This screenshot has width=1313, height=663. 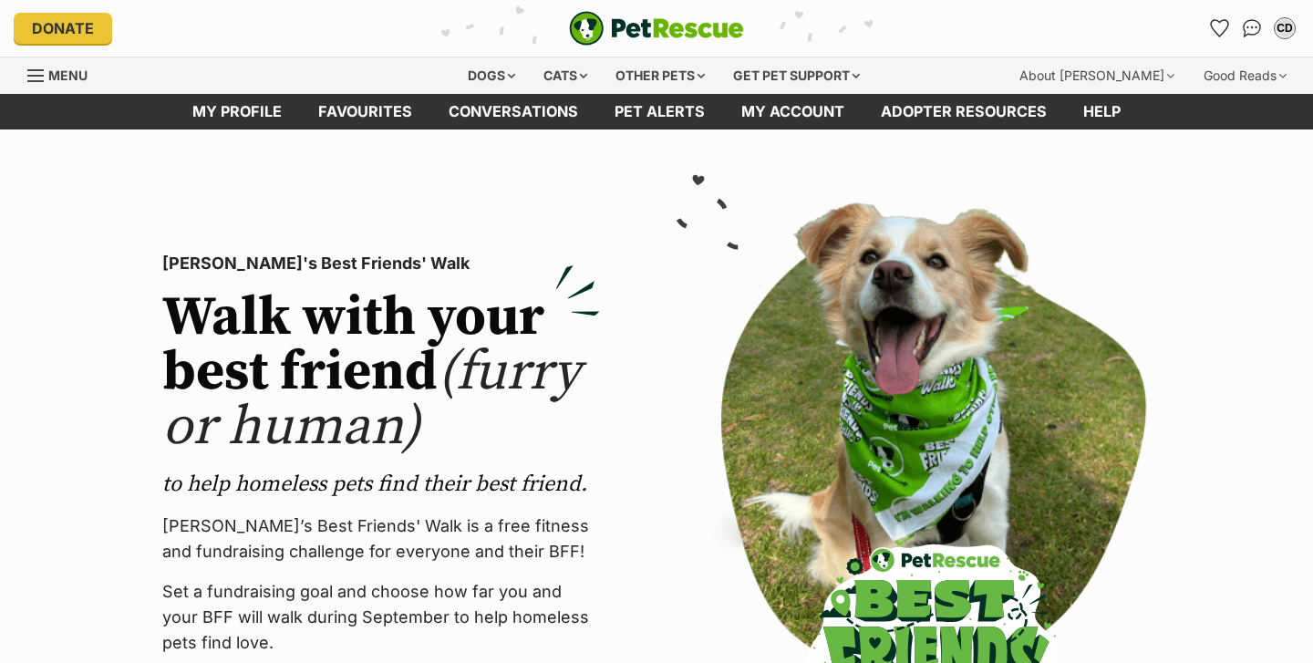 What do you see at coordinates (1244, 76) in the screenshot?
I see `div: Good Reads` at bounding box center [1244, 76].